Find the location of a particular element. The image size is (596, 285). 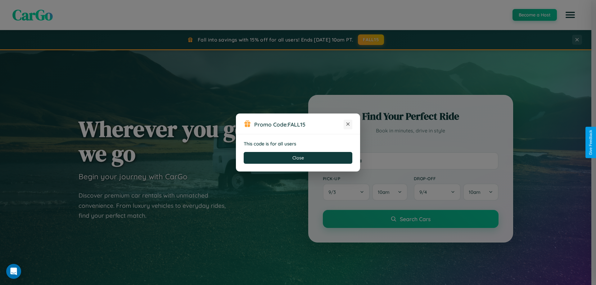

div: Give Feedback is located at coordinates (591, 143).